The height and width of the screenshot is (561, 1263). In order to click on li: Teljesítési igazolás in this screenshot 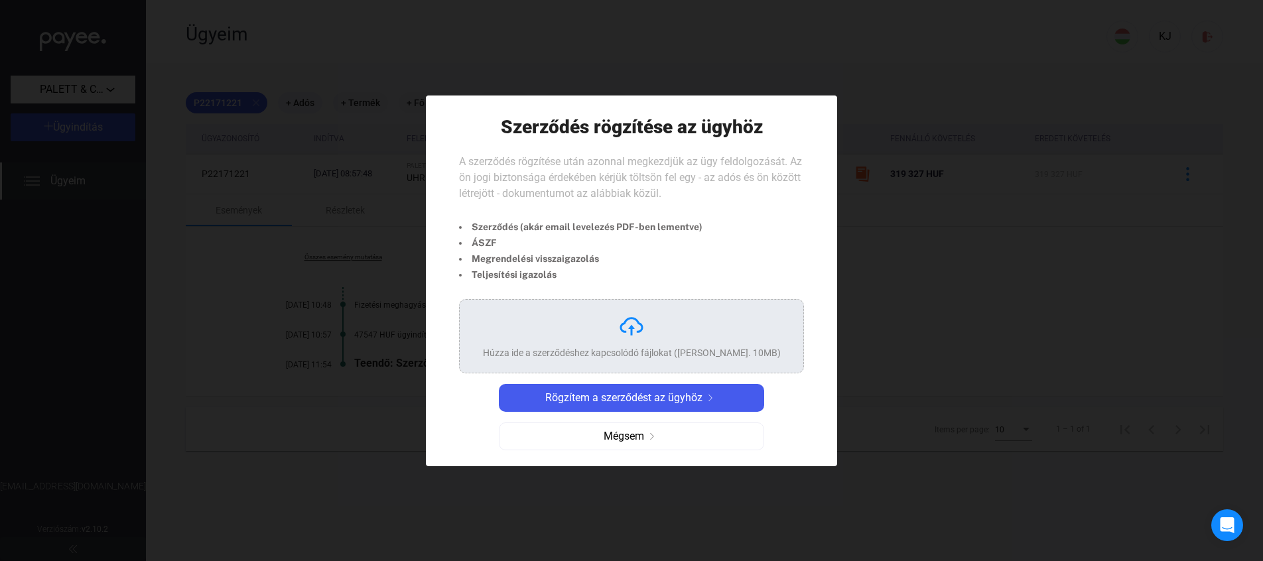, I will do `click(580, 275)`.